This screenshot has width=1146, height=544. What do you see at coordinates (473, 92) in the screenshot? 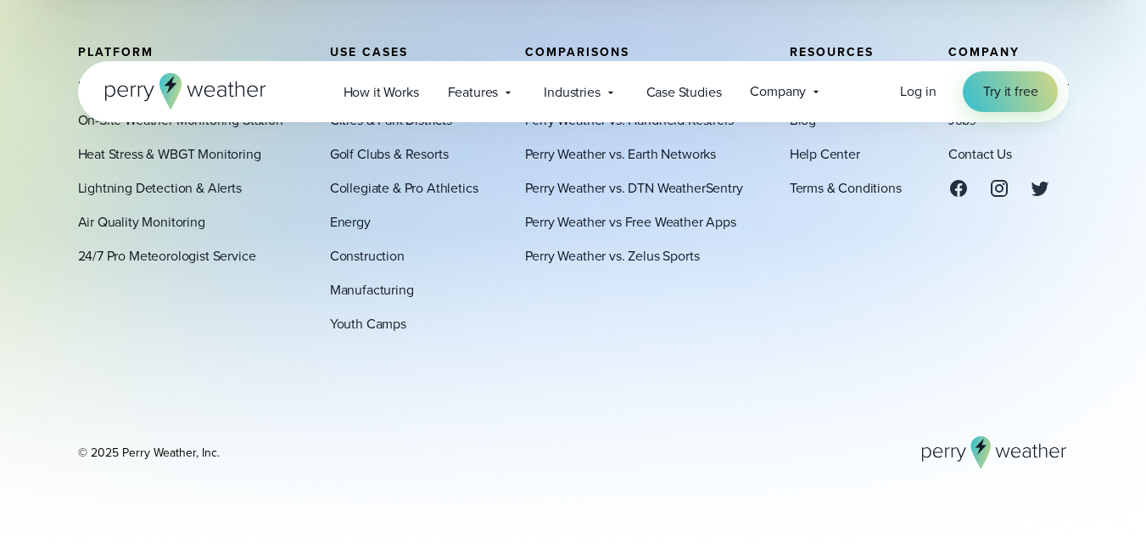
I see `span: Features` at bounding box center [473, 92].